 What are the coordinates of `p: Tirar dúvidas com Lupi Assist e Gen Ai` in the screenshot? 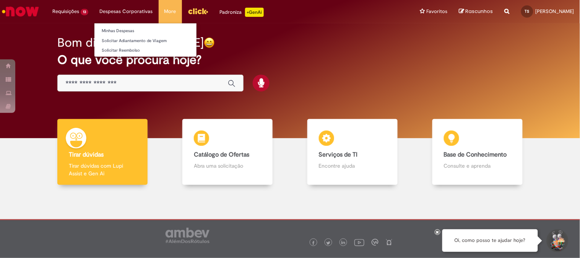 It's located at (103, 170).